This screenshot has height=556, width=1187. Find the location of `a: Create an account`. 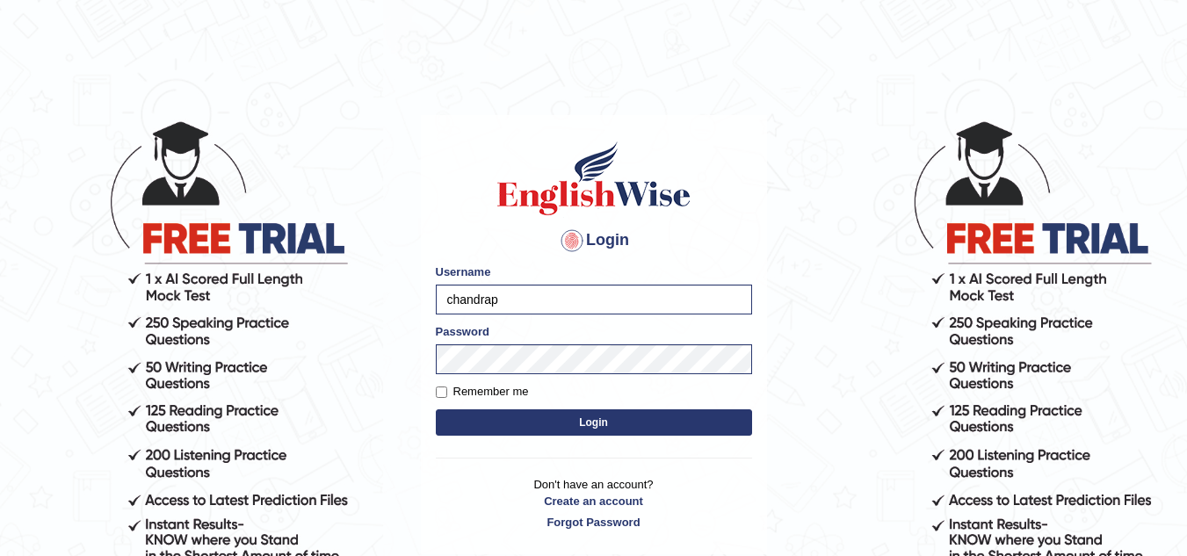

a: Create an account is located at coordinates (594, 501).